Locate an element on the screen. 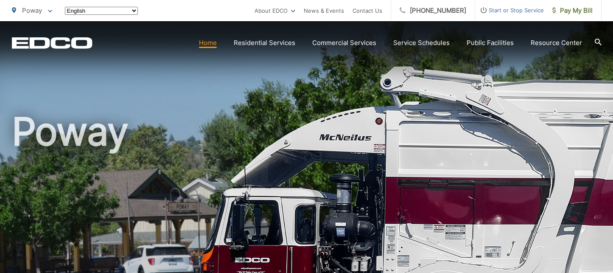 The height and width of the screenshot is (273, 613). a: Home is located at coordinates (208, 43).